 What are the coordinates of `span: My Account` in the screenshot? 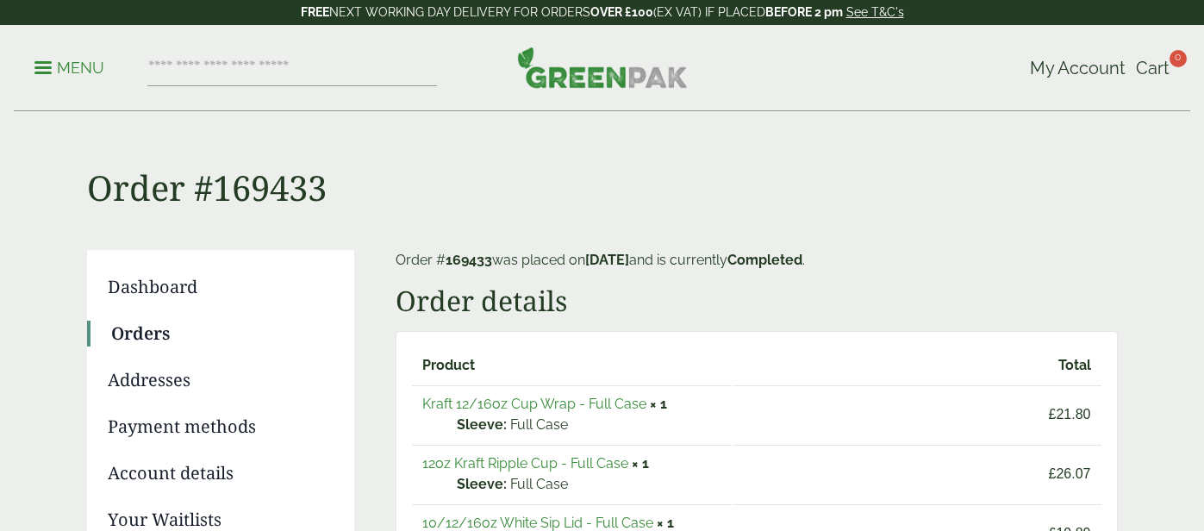 It's located at (1077, 68).